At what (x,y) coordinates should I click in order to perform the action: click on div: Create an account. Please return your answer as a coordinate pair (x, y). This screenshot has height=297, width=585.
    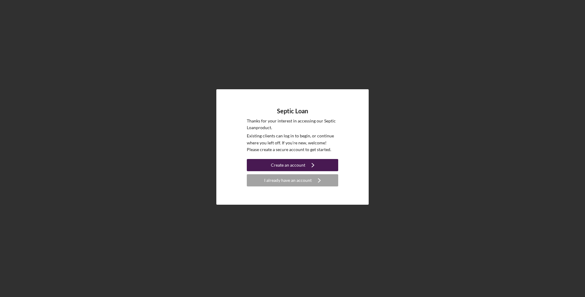
    Looking at the image, I should click on (288, 165).